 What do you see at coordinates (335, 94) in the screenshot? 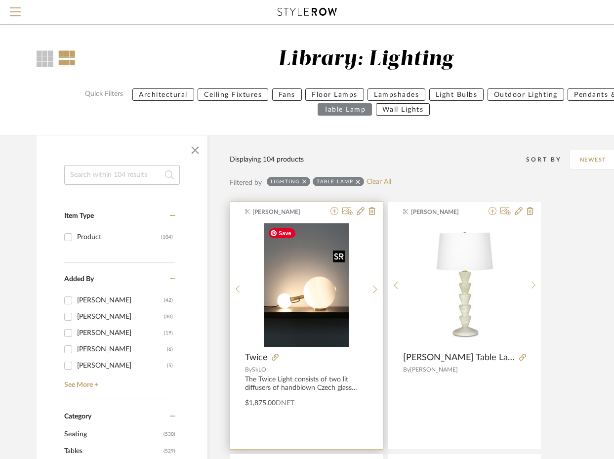
I see `button: Floor Lamps` at bounding box center [335, 94].